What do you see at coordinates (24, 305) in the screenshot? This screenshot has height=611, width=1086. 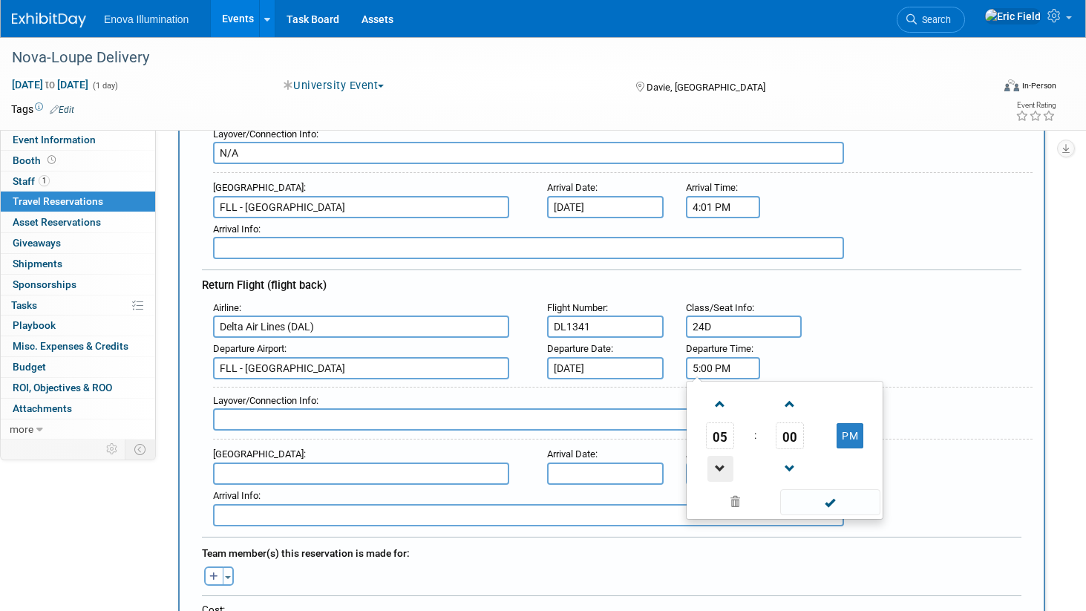 I see `span: Tasks` at bounding box center [24, 305].